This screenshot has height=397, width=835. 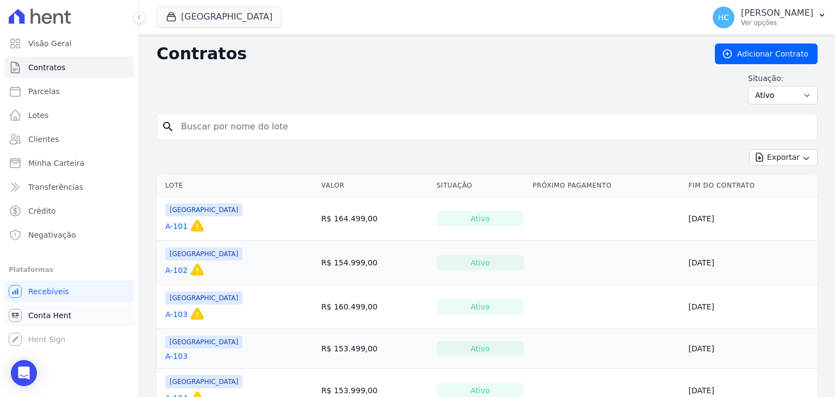 I want to click on div: Open Intercom Messenger, so click(x=24, y=373).